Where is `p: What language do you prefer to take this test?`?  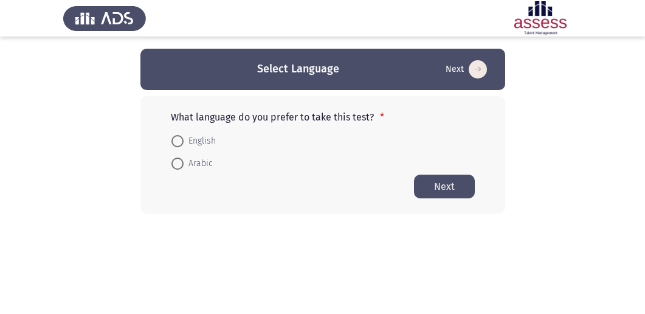 p: What language do you prefer to take this test? is located at coordinates (323, 117).